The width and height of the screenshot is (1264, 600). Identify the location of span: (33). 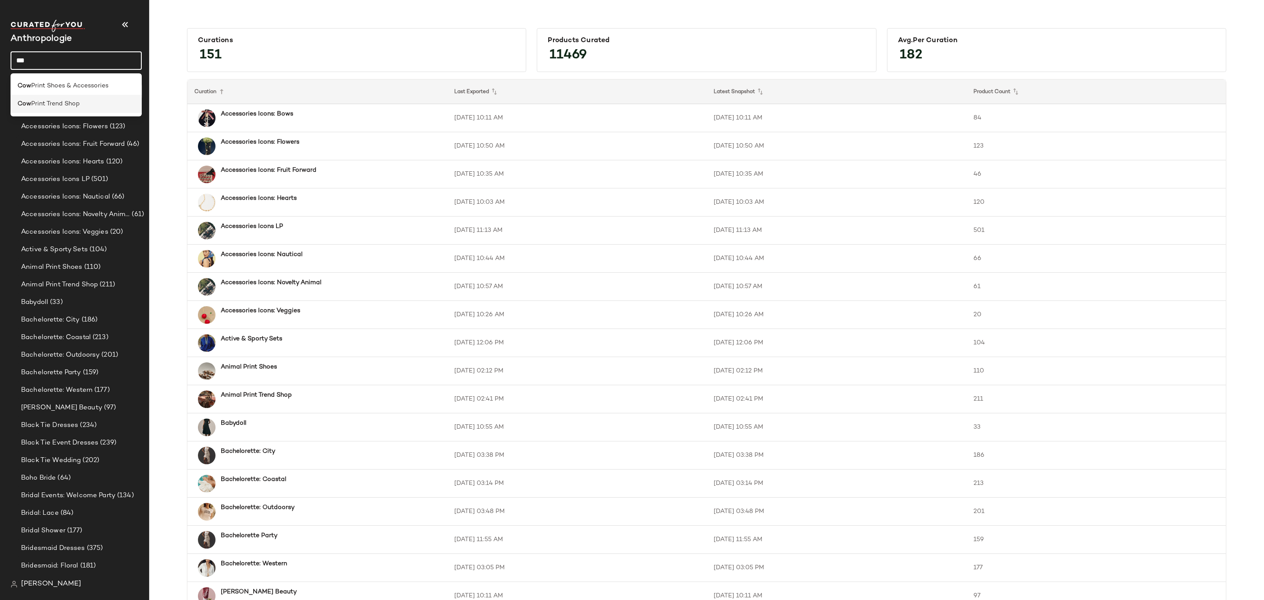
(55, 302).